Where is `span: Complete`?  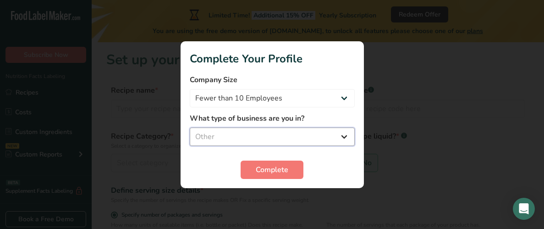
span: Complete is located at coordinates (272, 170).